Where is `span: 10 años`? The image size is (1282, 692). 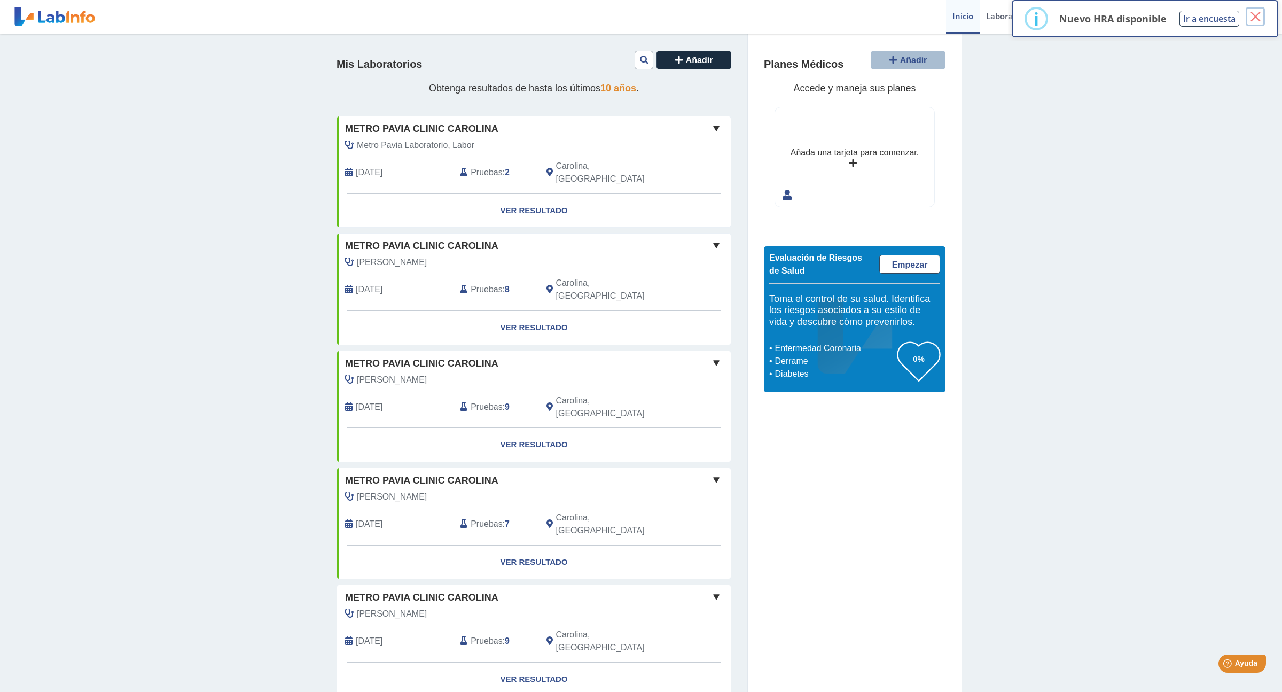 span: 10 años is located at coordinates (618, 88).